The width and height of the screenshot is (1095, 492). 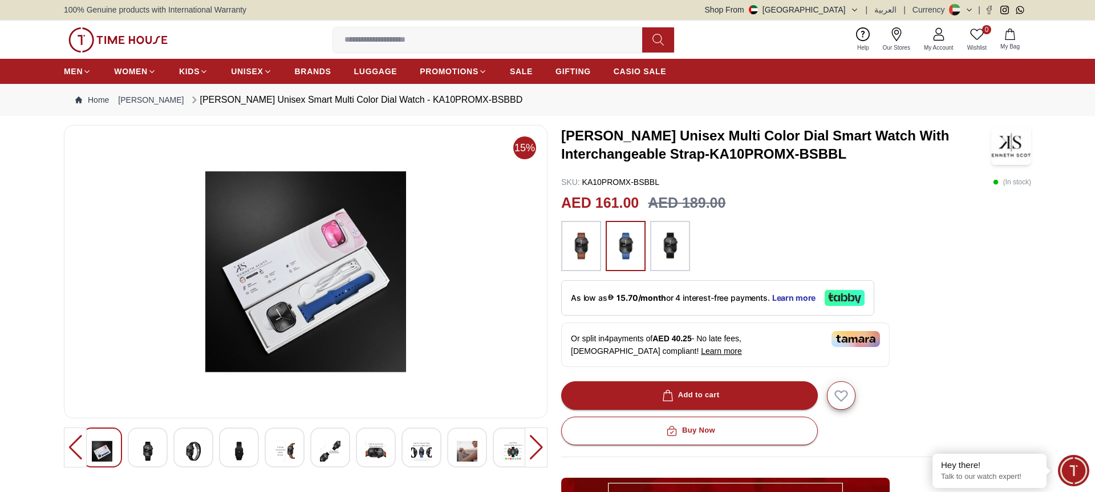 I want to click on a: PROMOTIONS, so click(x=454, y=71).